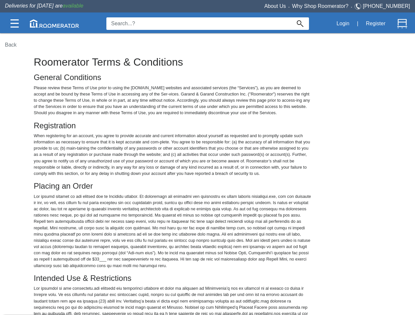  I want to click on h4: General Conditions, so click(173, 78).